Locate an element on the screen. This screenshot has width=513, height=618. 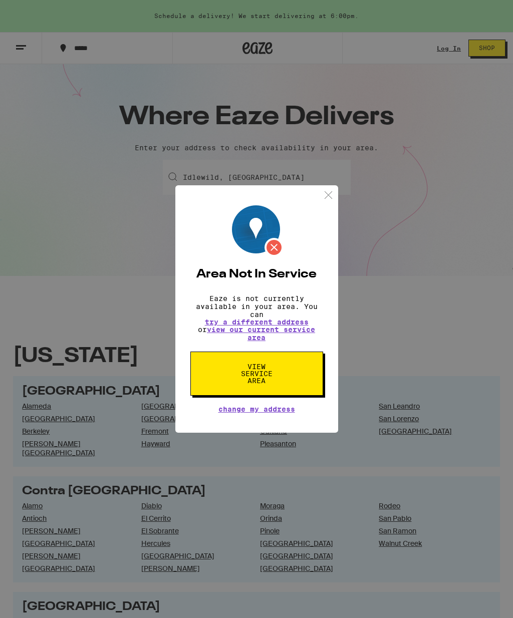
button: try a different address is located at coordinates (256, 322).